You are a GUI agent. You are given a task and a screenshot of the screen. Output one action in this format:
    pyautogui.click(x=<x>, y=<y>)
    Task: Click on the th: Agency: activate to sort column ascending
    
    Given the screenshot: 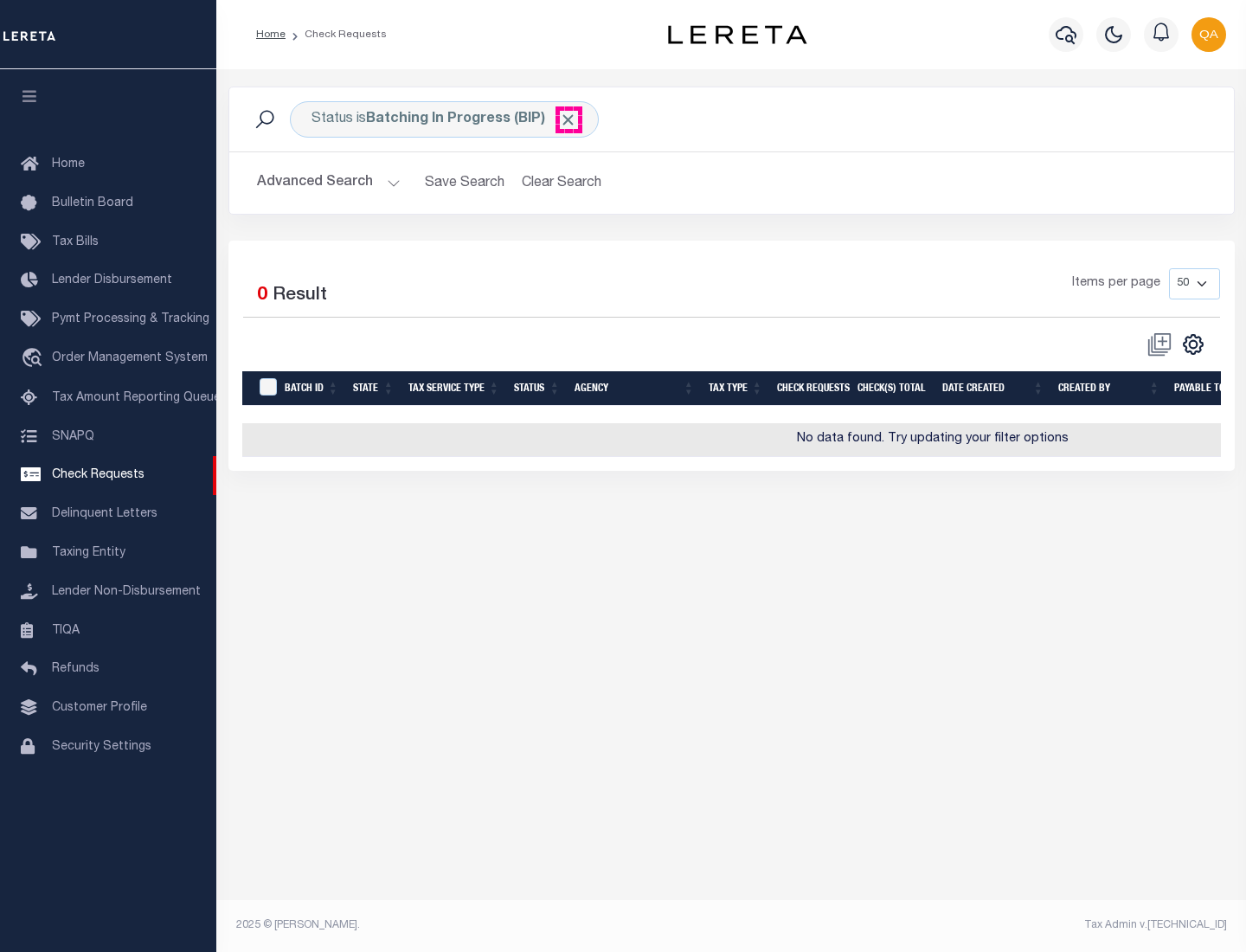 What is the action you would take?
    pyautogui.click(x=634, y=389)
    